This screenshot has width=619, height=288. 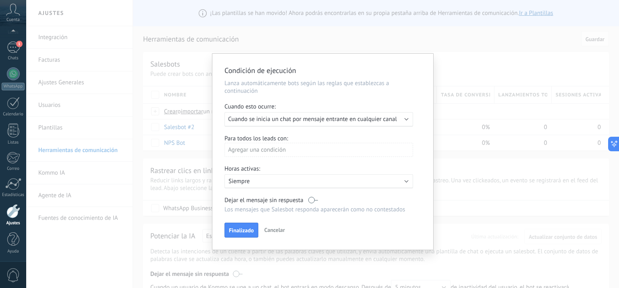 What do you see at coordinates (264, 200) in the screenshot?
I see `span: Dejar el mensaje sin respuesta` at bounding box center [264, 200].